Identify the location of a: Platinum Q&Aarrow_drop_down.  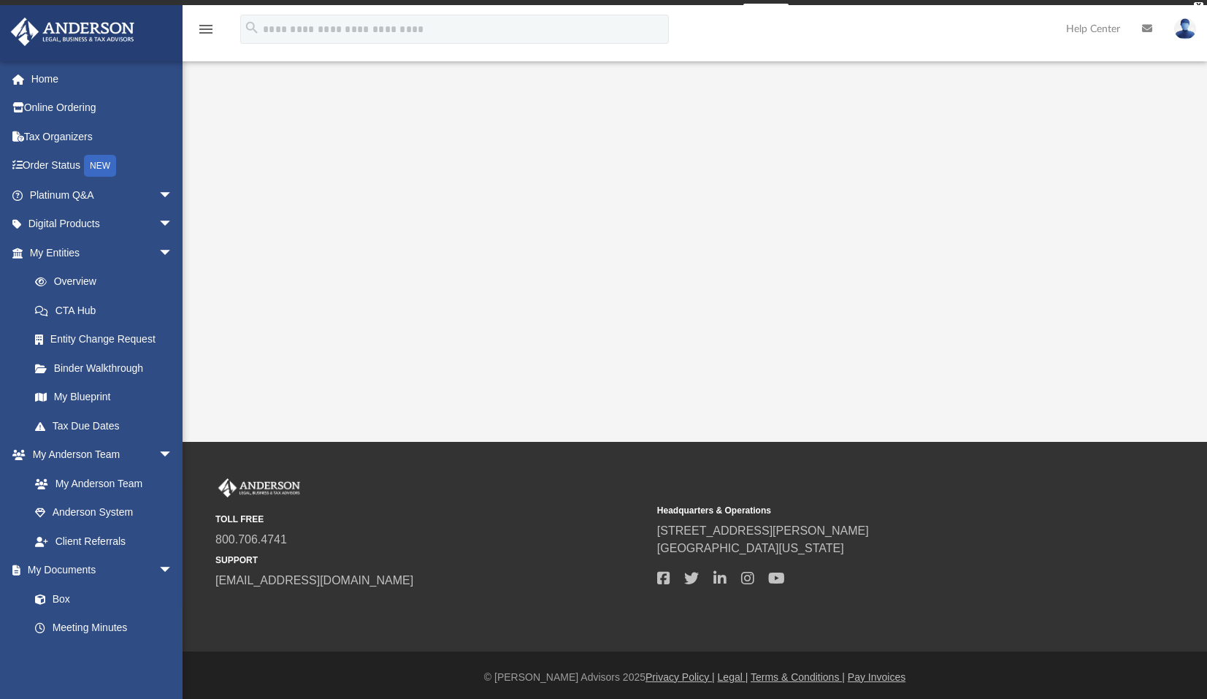
(102, 195).